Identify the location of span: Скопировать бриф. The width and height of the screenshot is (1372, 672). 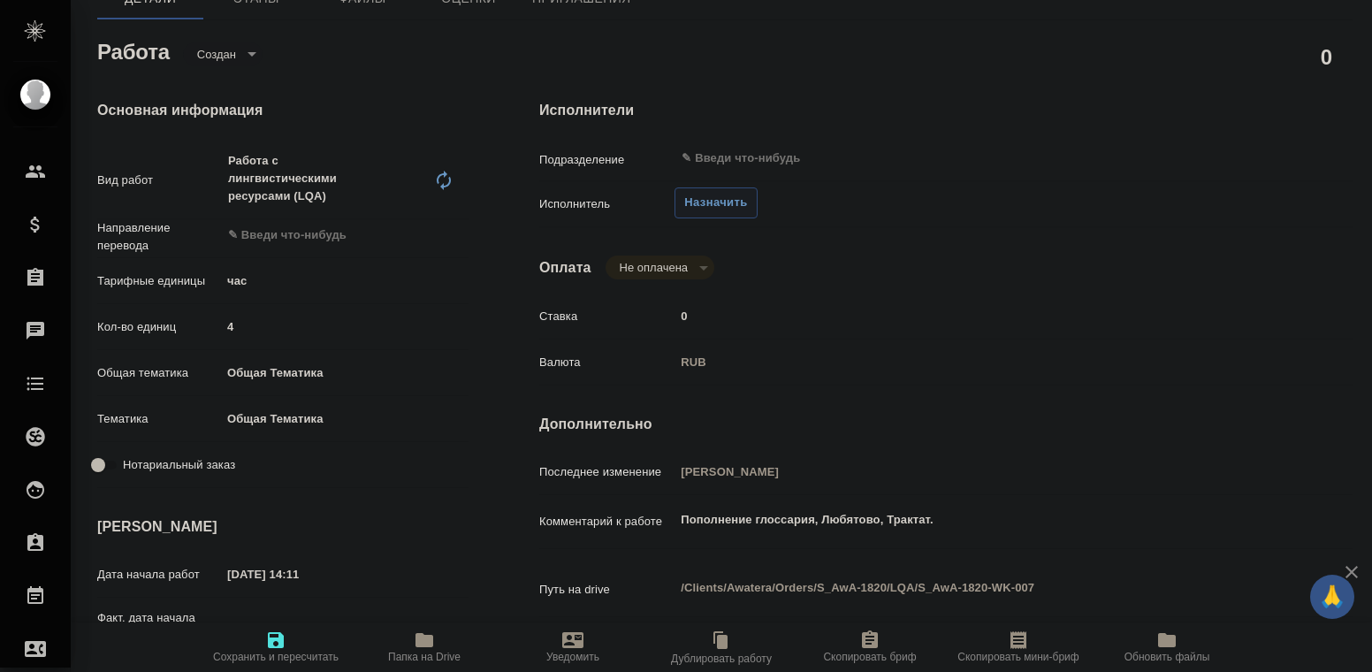
(869, 657).